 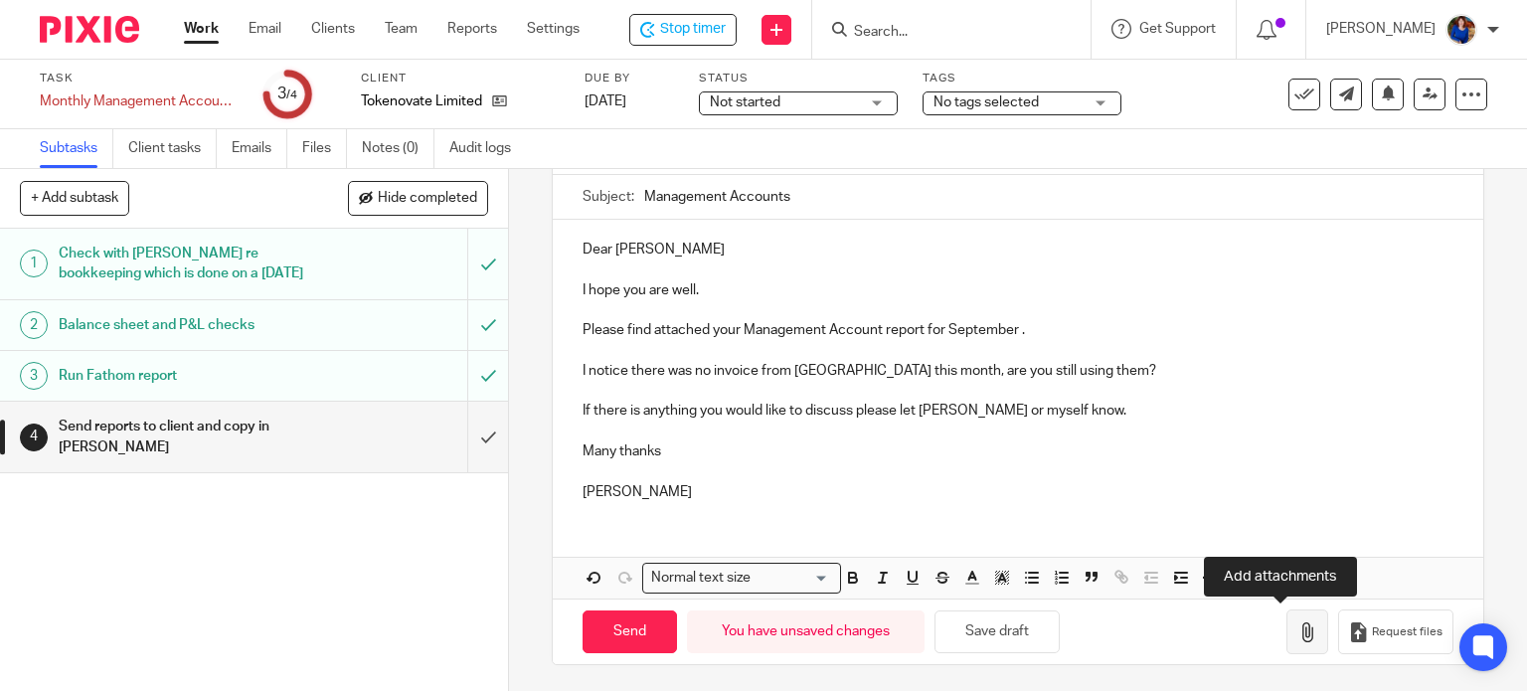 What do you see at coordinates (1177, 29) in the screenshot?
I see `span: Get Support` at bounding box center [1177, 29].